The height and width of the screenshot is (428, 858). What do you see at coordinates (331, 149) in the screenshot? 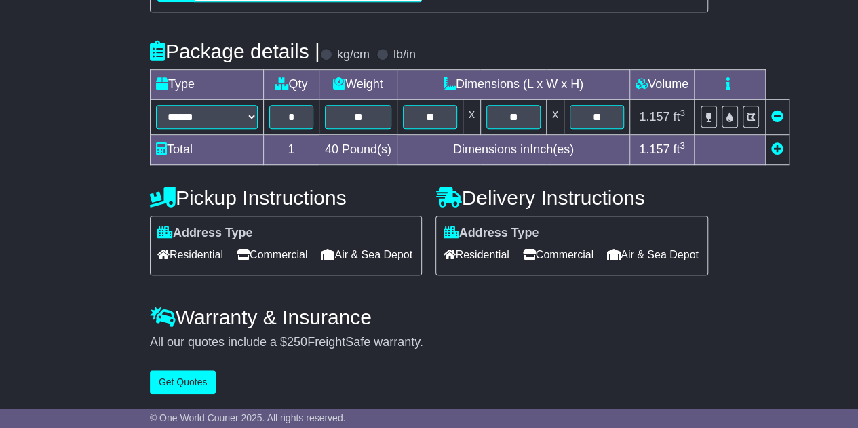
I see `span: 40` at bounding box center [331, 149].